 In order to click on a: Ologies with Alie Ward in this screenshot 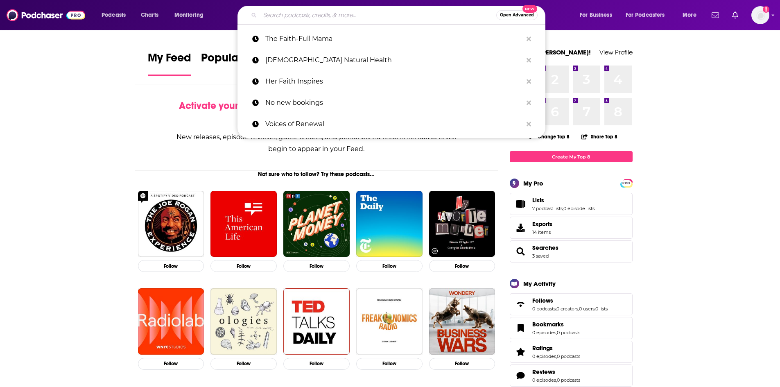, I will do `click(244, 321)`.